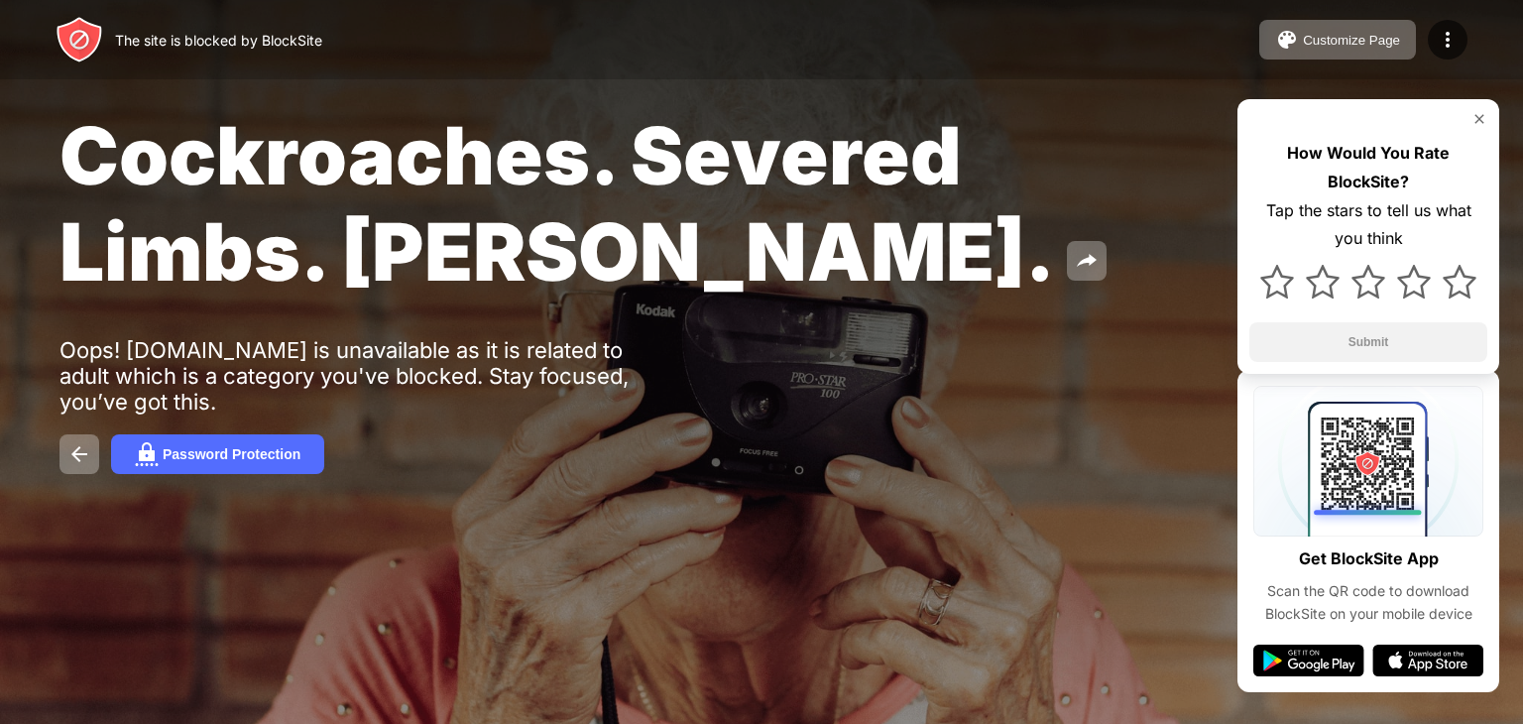 This screenshot has height=724, width=1523. I want to click on div: How Would You Rate BlockSite?, so click(1369, 168).